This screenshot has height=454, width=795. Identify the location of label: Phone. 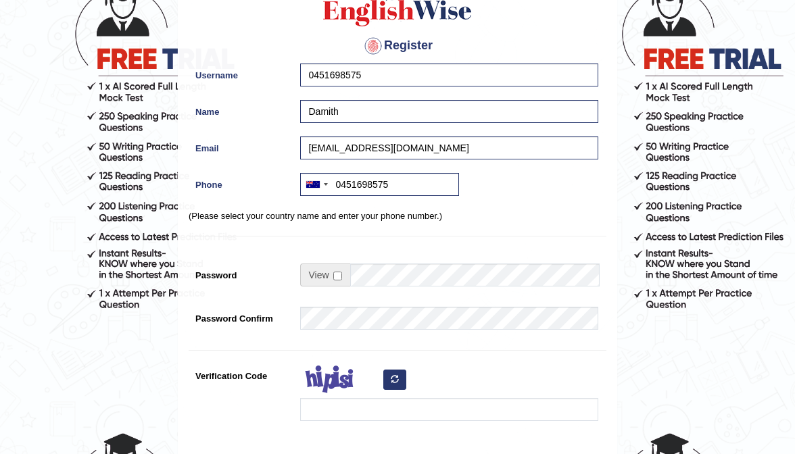
(241, 182).